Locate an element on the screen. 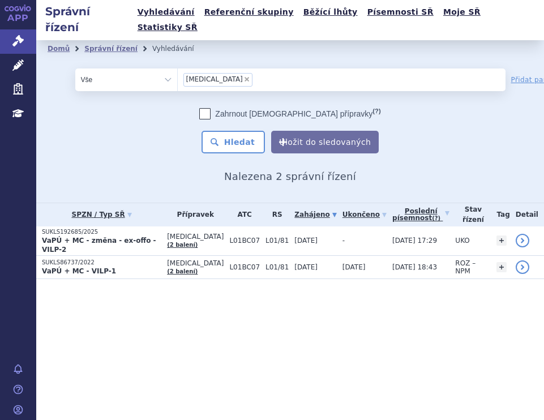  li: Vyhledávání is located at coordinates (181, 49).